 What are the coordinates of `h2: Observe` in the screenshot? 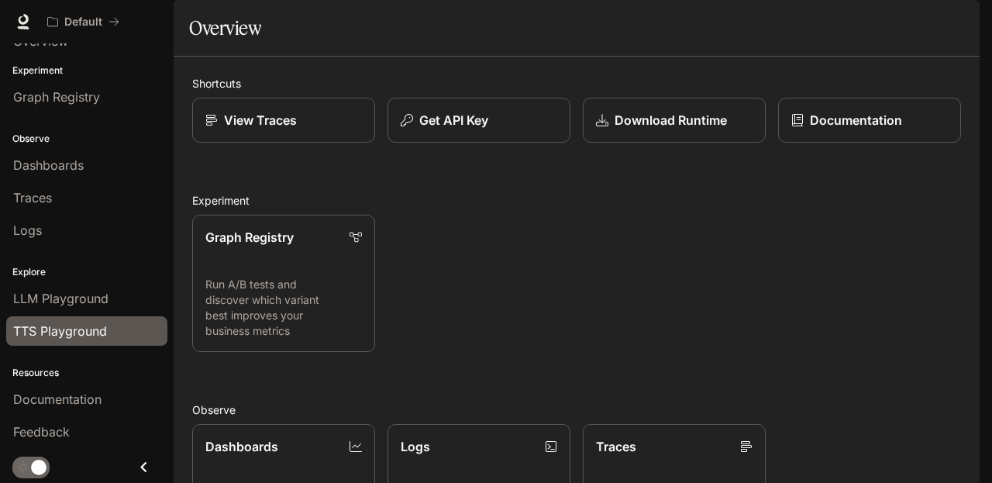 It's located at (577, 409).